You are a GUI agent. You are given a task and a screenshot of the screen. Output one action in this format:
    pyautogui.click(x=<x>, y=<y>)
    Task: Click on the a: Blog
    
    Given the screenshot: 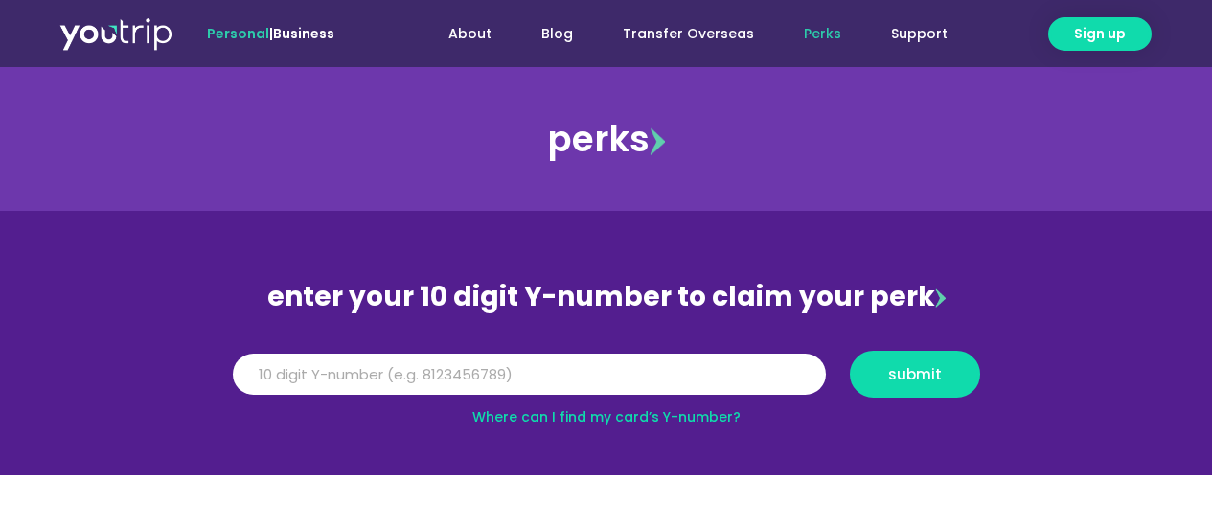 What is the action you would take?
    pyautogui.click(x=557, y=34)
    